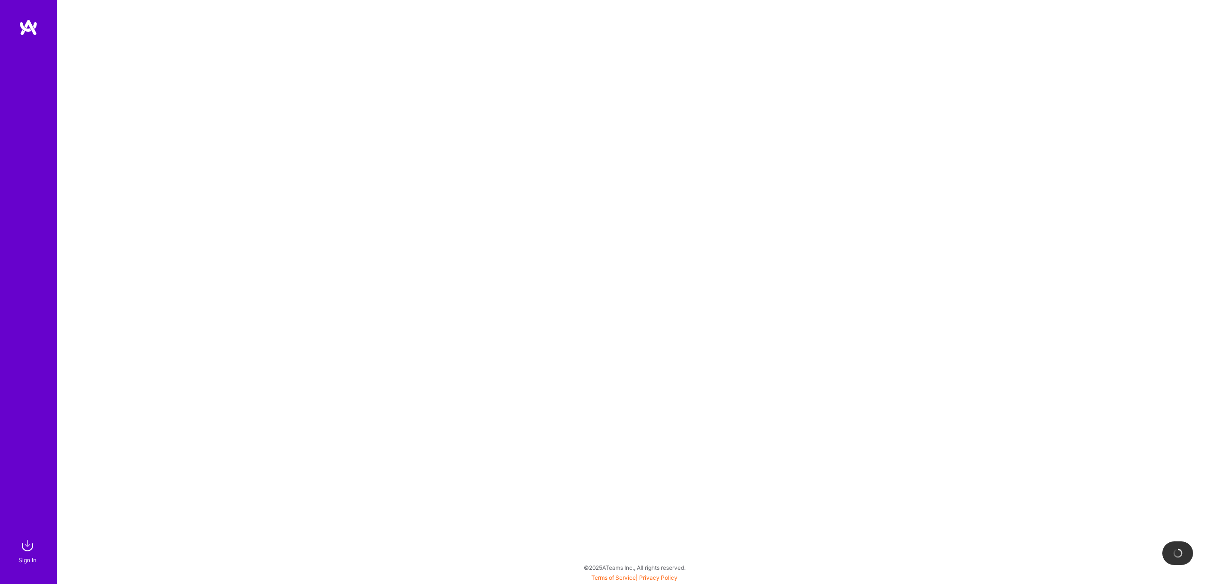 The height and width of the screenshot is (584, 1212). What do you see at coordinates (635, 567) in the screenshot?
I see `div: © 2025 ATeams Inc., All rights reserved.` at bounding box center [635, 567].